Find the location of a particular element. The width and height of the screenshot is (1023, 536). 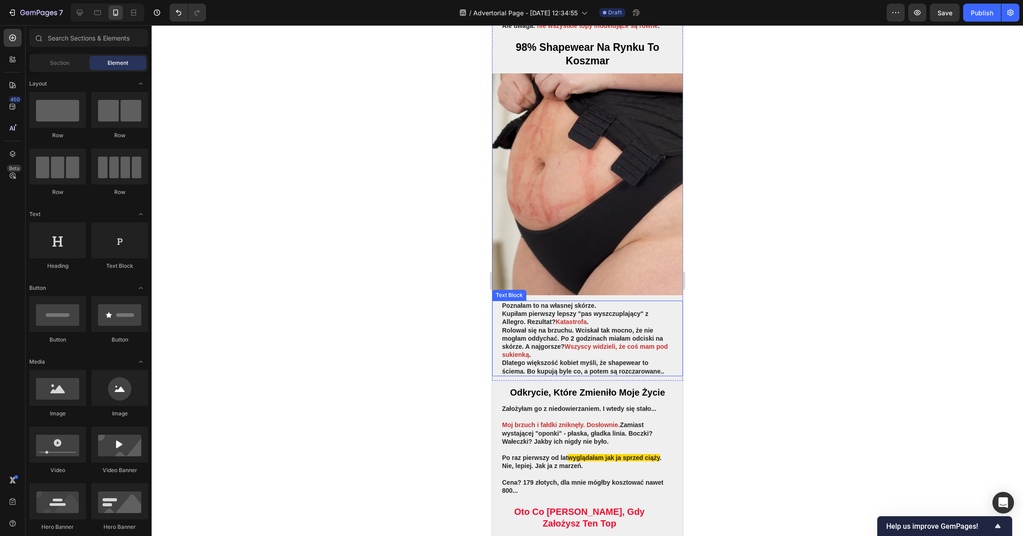

strong: 98% Shapewear Na Rynku To Koszmar is located at coordinates (95, 29).